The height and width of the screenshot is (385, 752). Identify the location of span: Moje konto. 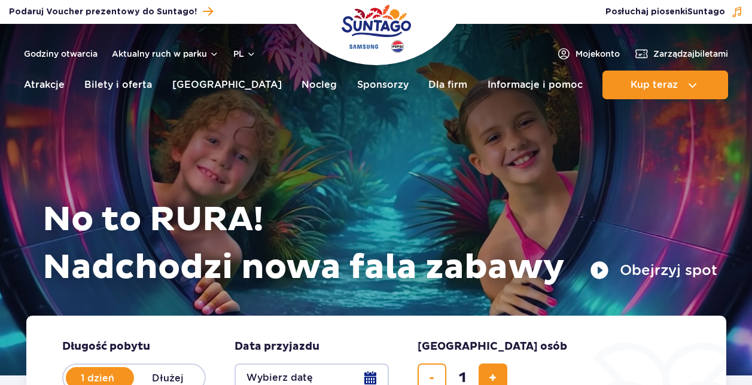
(598, 54).